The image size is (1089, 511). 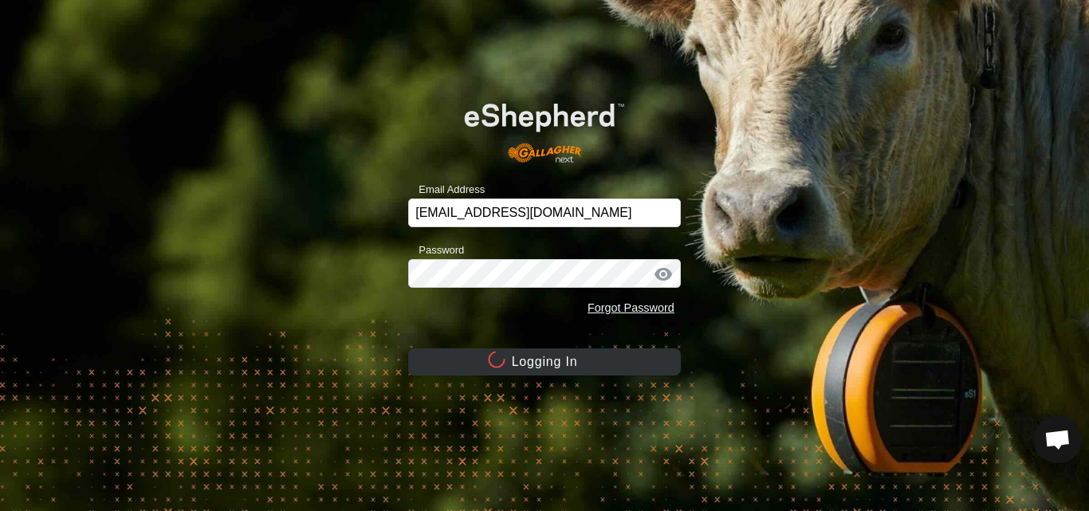 I want to click on a: Forgot Password, so click(x=630, y=308).